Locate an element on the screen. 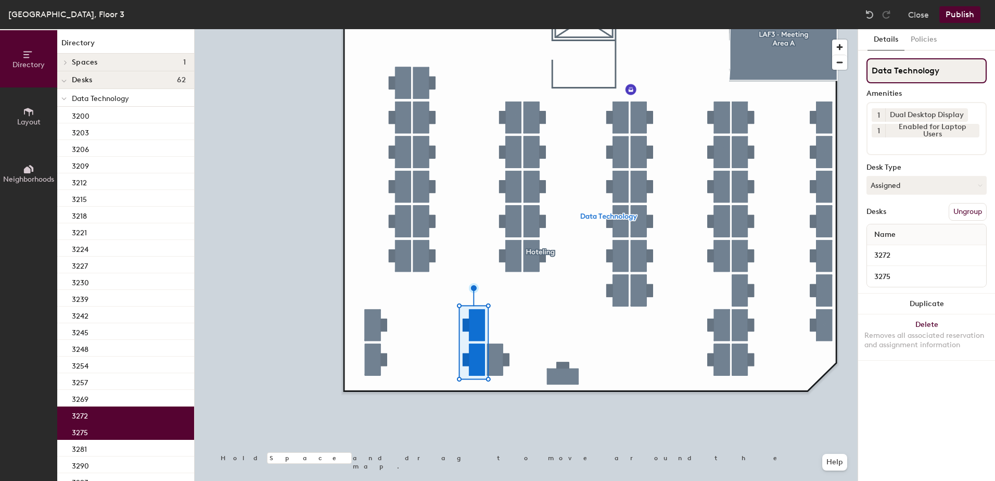 The width and height of the screenshot is (995, 481). p: 3218 is located at coordinates (79, 214).